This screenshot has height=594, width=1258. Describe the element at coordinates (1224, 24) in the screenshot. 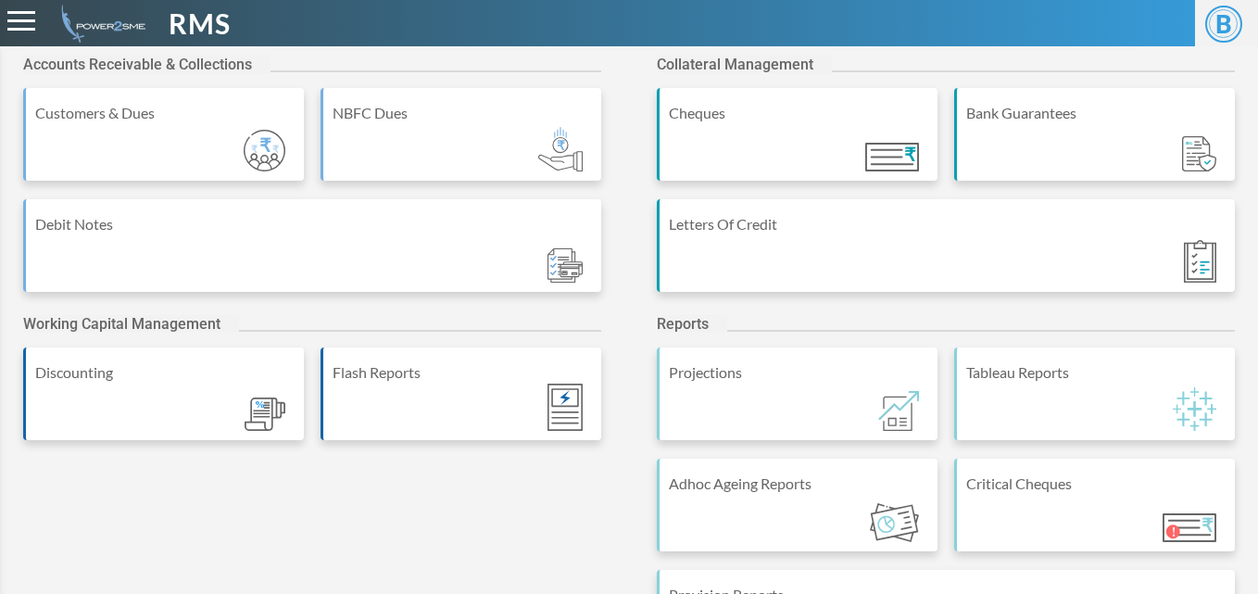

I see `span: B` at that location.